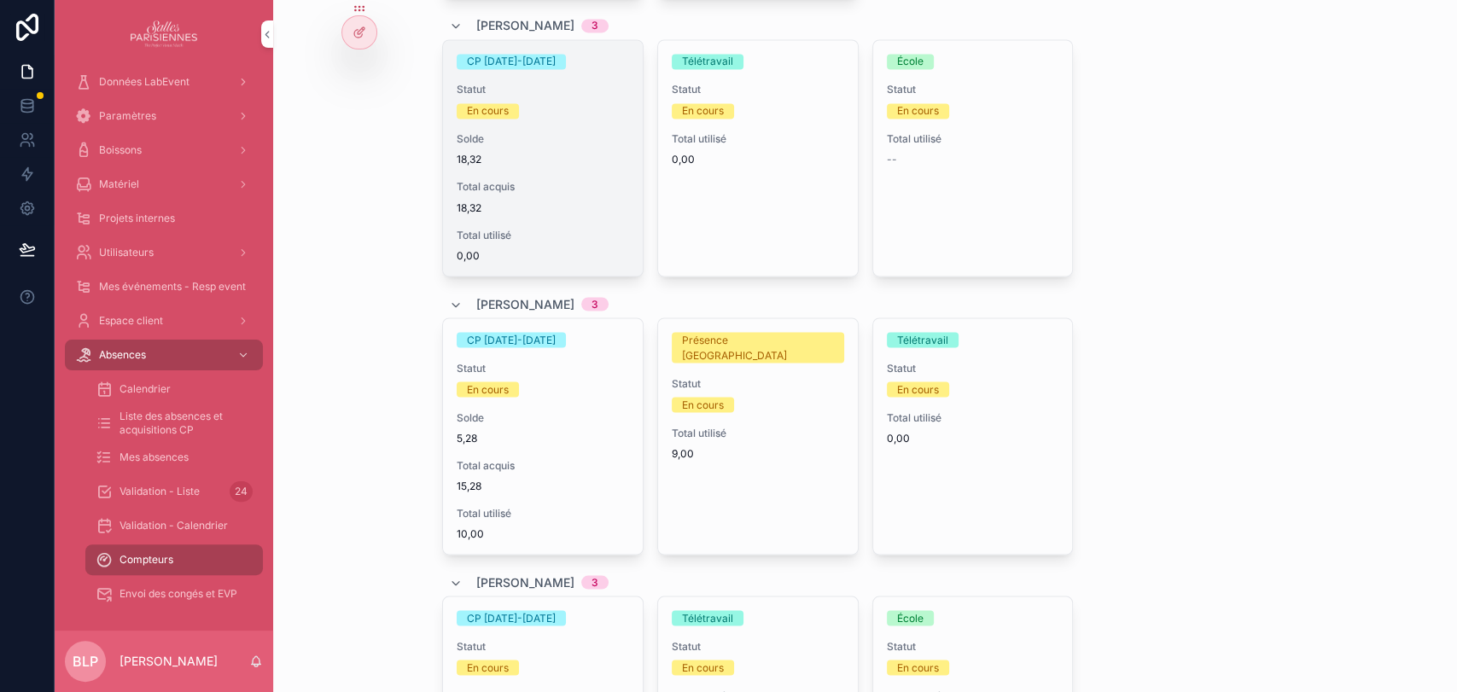  I want to click on span: Liste des absences et acquisitions CP, so click(183, 423).